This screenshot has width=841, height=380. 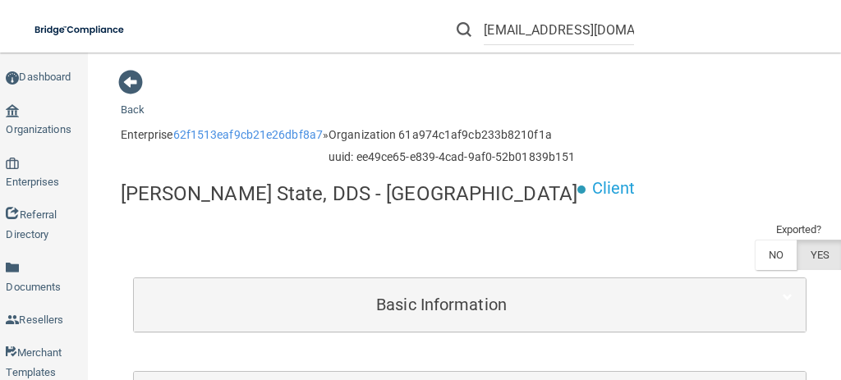 I want to click on img: ic-search.3b580494.png, so click(x=464, y=30).